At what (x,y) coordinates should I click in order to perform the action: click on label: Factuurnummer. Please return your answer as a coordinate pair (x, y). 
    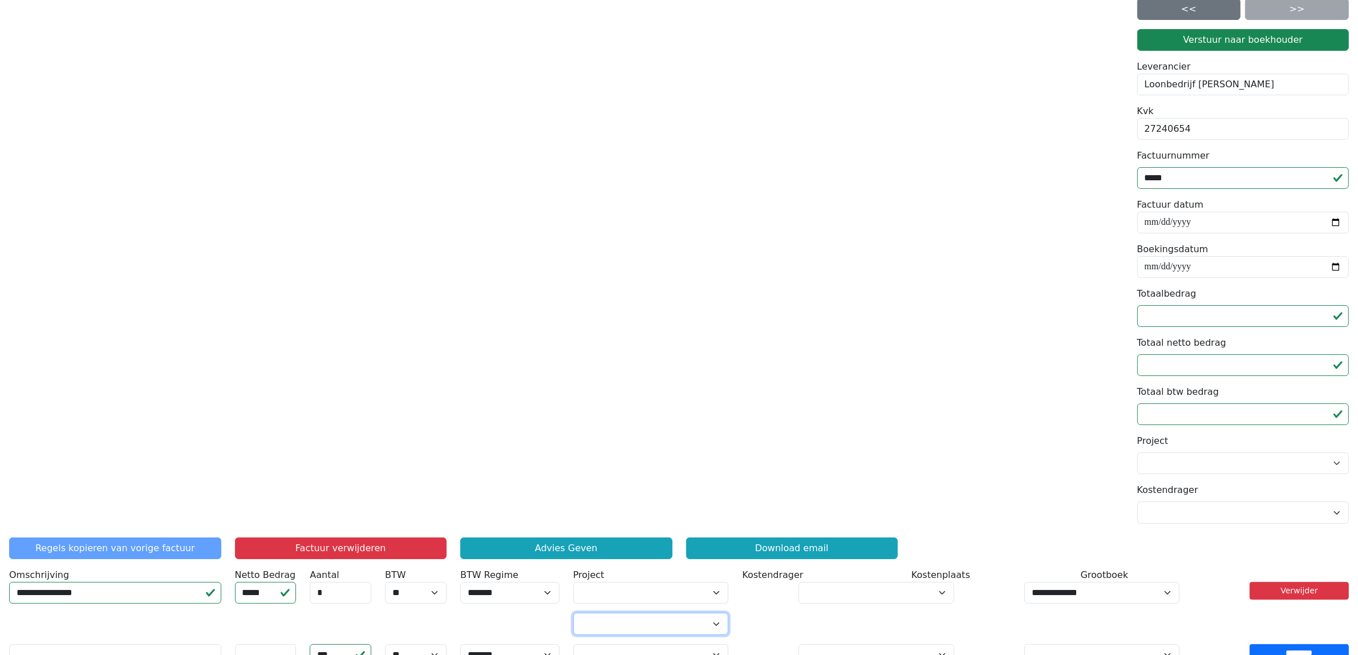
    Looking at the image, I should click on (1173, 156).